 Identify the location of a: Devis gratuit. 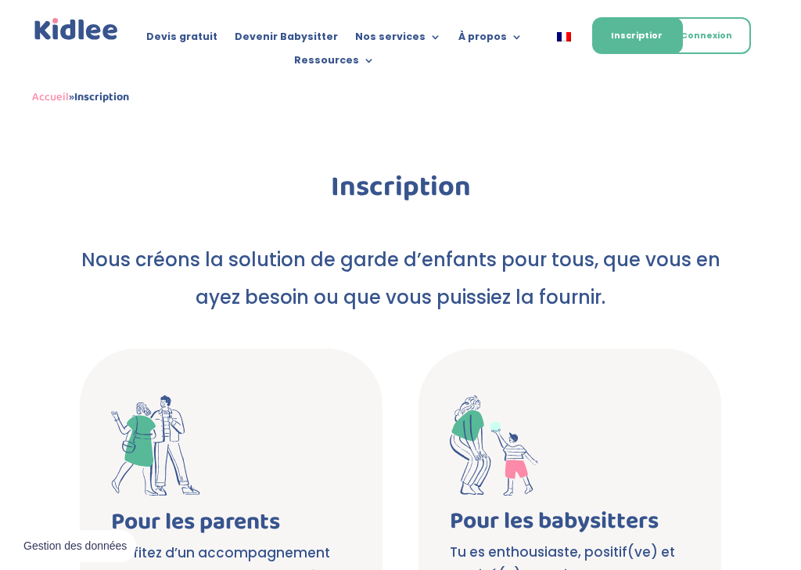
(182, 40).